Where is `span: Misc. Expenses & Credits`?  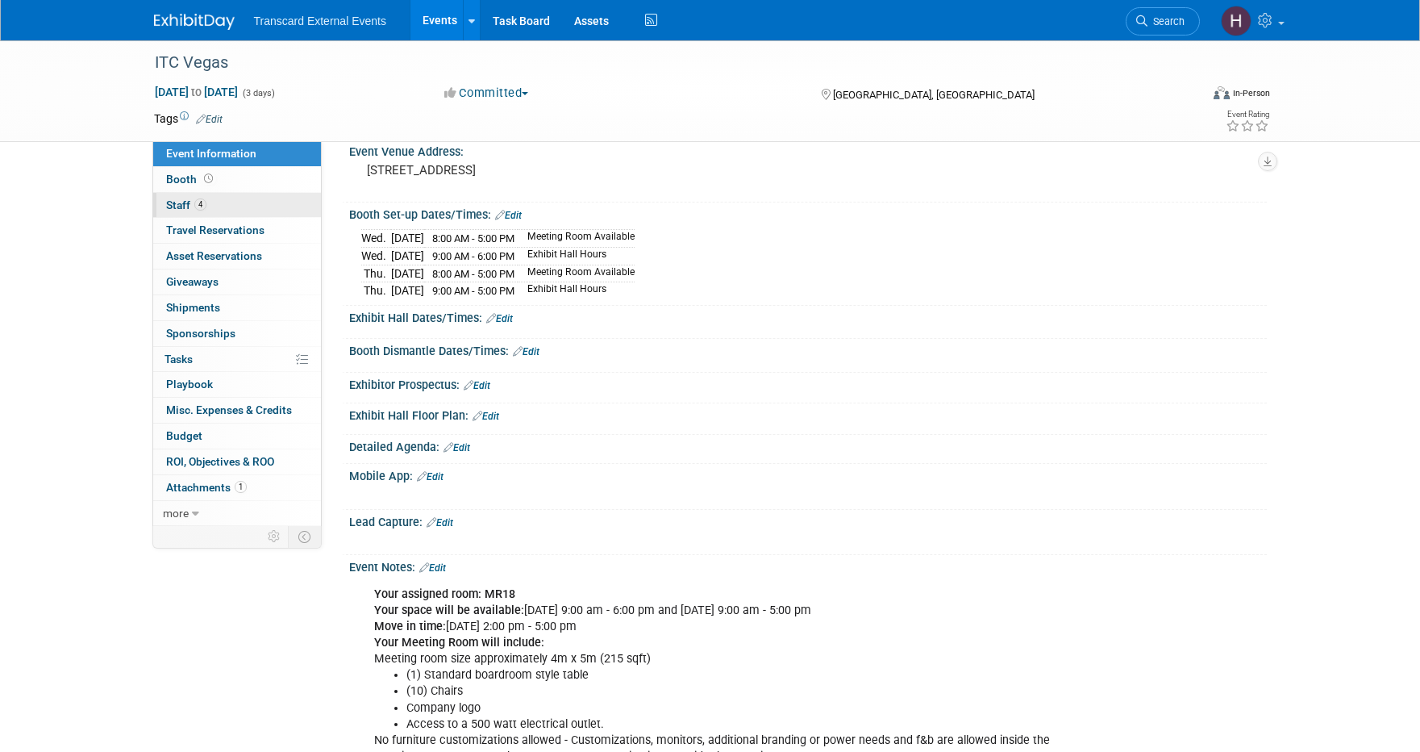
span: Misc. Expenses & Credits is located at coordinates (229, 410).